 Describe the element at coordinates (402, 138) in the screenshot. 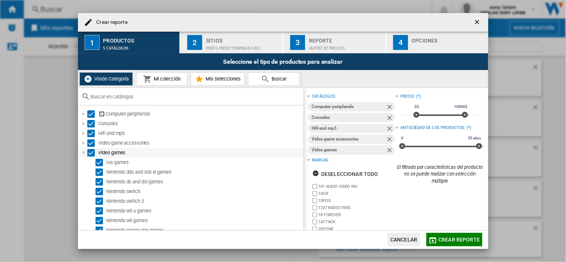

I see `span: 0` at that location.